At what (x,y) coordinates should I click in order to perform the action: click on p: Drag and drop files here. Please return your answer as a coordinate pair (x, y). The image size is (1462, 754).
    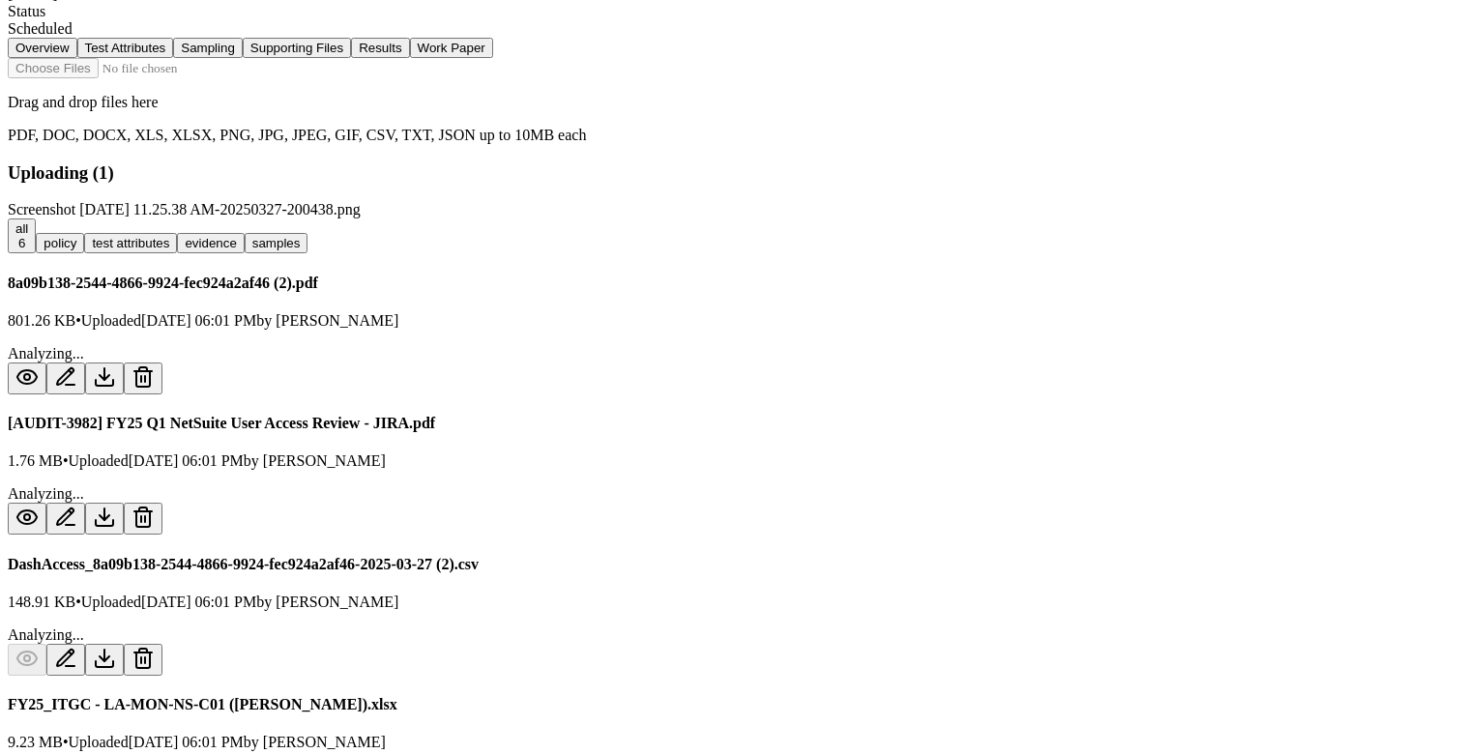
    Looking at the image, I should click on (731, 102).